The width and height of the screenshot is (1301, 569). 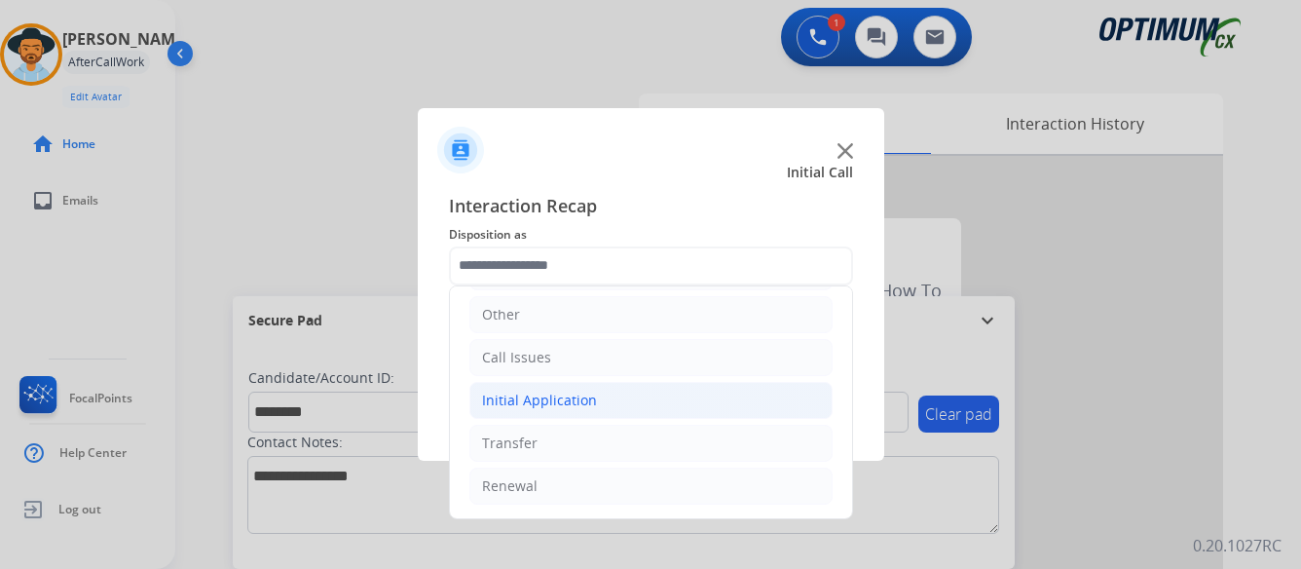 I want to click on span: Disposition as, so click(x=650, y=235).